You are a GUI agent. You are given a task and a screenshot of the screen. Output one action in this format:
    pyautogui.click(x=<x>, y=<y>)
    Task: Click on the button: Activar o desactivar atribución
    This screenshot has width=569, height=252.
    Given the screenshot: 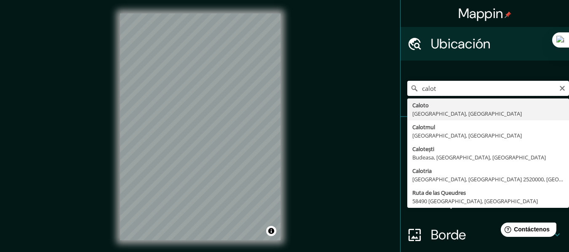 What is the action you would take?
    pyautogui.click(x=271, y=231)
    